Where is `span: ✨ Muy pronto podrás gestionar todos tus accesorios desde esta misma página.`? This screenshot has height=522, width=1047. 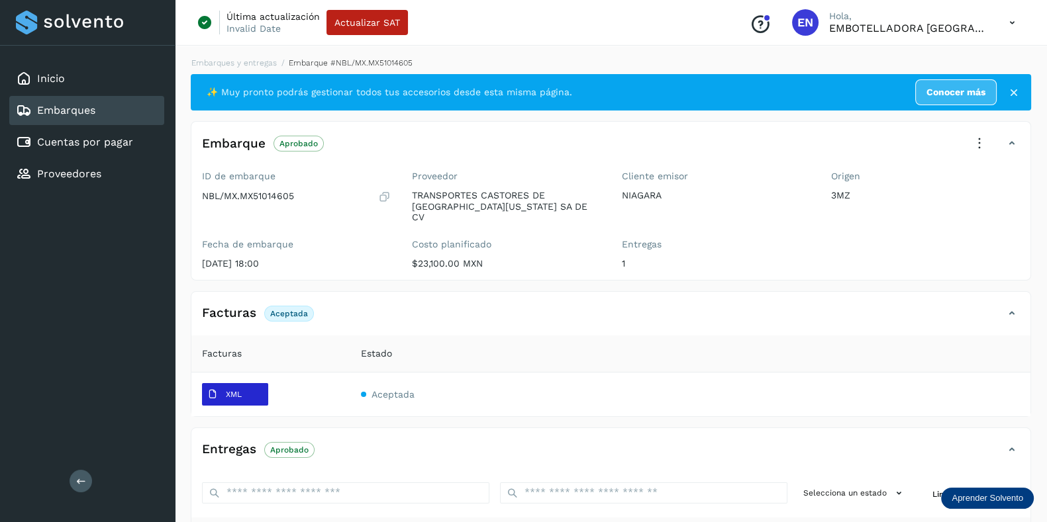 span: ✨ Muy pronto podrás gestionar todos tus accesorios desde esta misma página. is located at coordinates (389, 92).